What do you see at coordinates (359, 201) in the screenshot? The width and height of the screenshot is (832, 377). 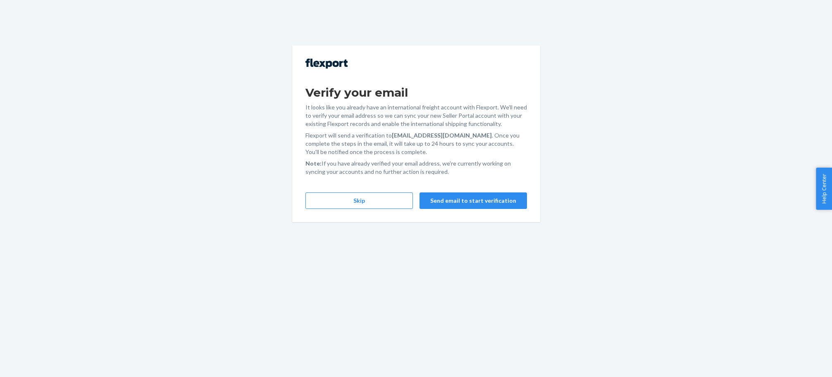 I see `button: Skip` at bounding box center [359, 201].